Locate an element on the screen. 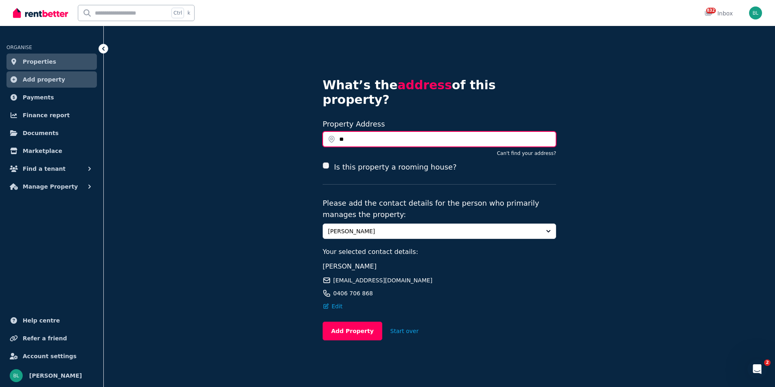  span: Manage Property is located at coordinates (50, 187).